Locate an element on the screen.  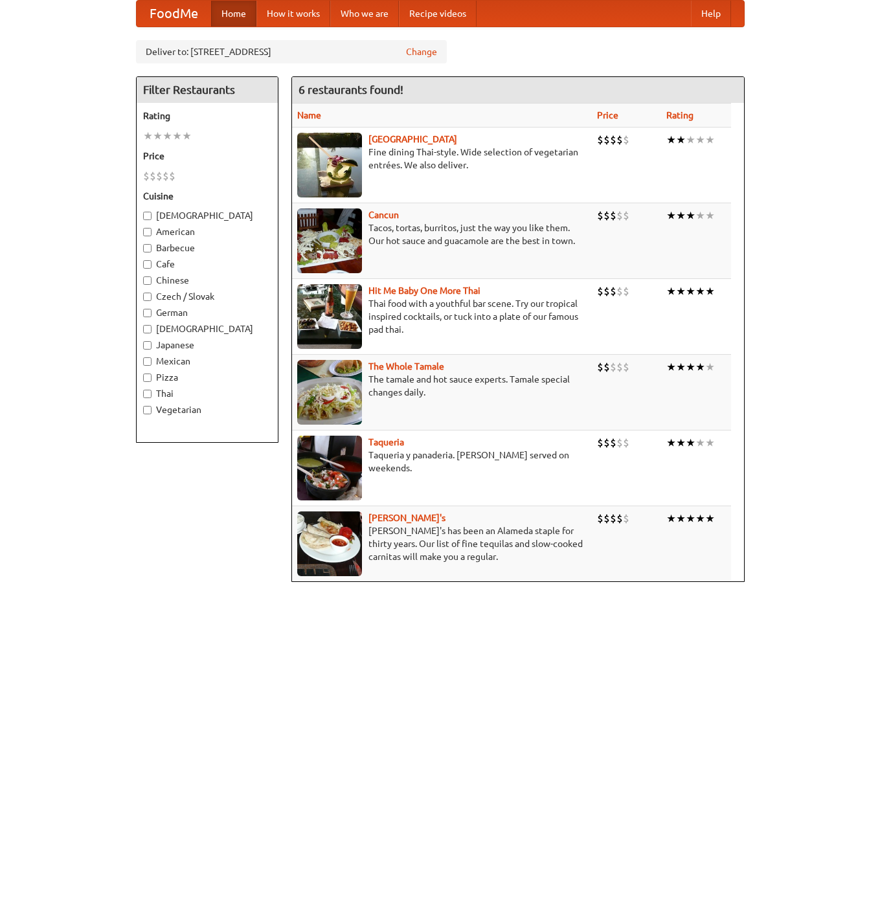
h5: Price is located at coordinates (207, 156).